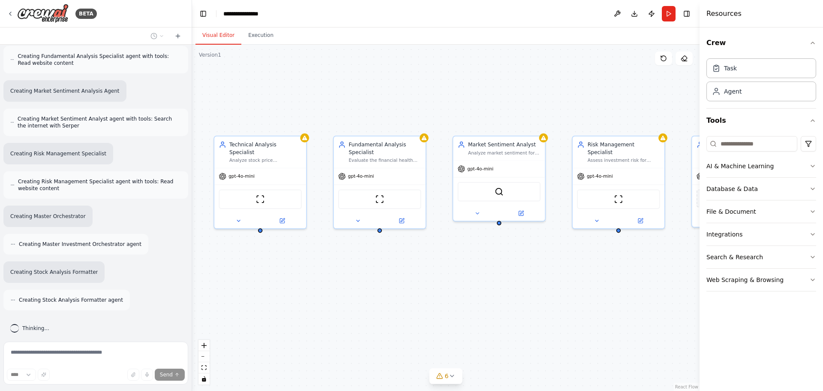 The height and width of the screenshot is (391, 823). What do you see at coordinates (745, 280) in the screenshot?
I see `div: Web Scraping & Browsing` at bounding box center [745, 280].